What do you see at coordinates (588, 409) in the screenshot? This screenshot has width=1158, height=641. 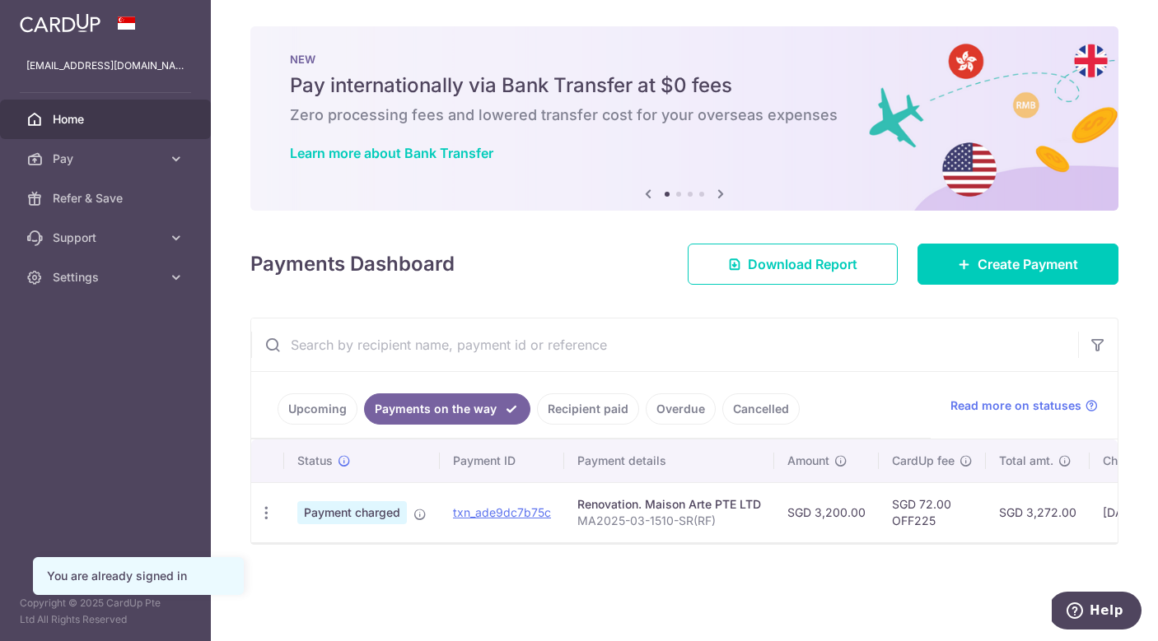 I see `a: Recipient paid` at bounding box center [588, 409].